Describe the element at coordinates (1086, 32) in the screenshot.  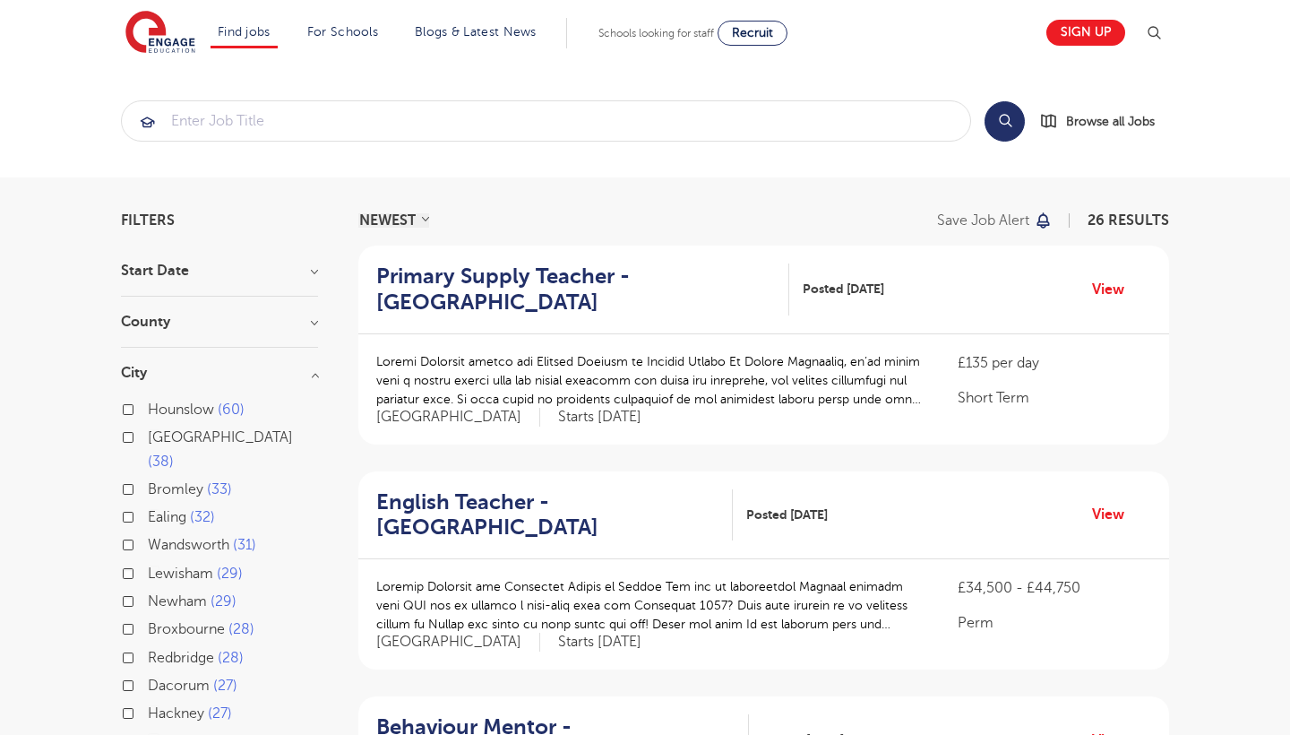
I see `a: Sign up` at that location.